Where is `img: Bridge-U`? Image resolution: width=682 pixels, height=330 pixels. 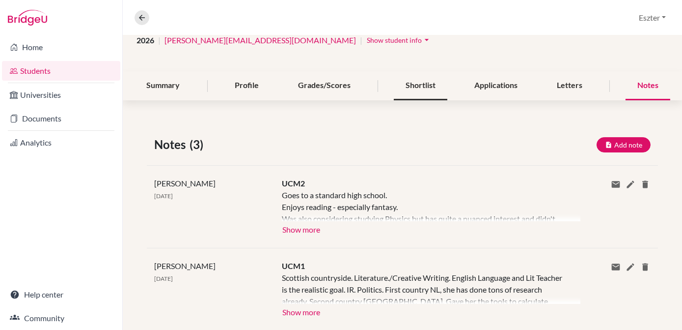 img: Bridge-U is located at coordinates (28, 18).